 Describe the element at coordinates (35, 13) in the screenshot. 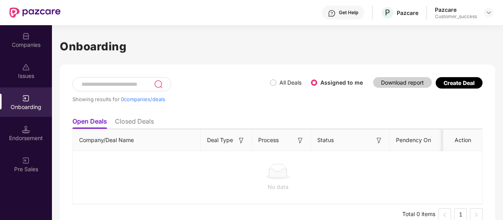

I see `img: New Pazcare Logo` at that location.